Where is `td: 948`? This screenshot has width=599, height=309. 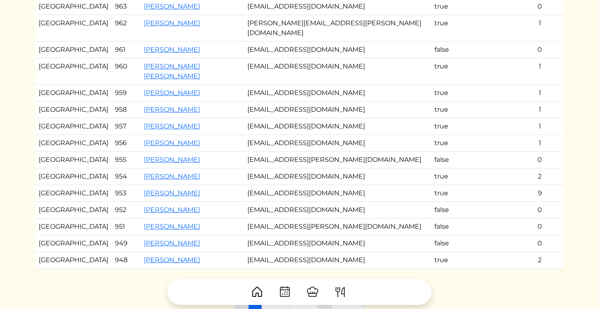 td: 948 is located at coordinates (126, 260).